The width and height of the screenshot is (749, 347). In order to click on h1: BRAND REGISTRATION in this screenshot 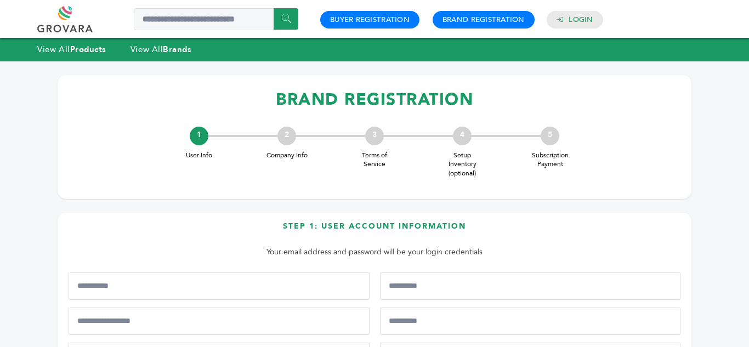, I will do `click(375, 99)`.